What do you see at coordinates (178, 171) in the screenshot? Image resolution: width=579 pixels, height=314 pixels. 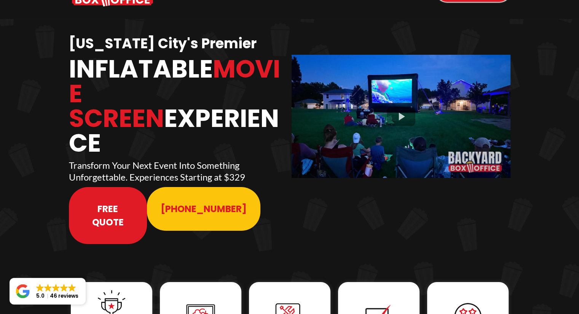 I see `p: Transform Your Next Event Into Something Unforgettable. Experiences Starting at $329` at bounding box center [178, 171].